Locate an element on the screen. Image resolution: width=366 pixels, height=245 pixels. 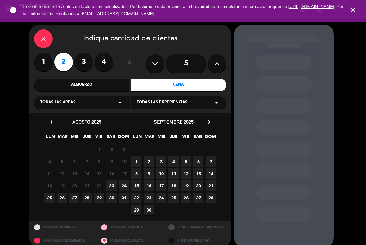
div: Almuerzo is located at coordinates (82, 85).